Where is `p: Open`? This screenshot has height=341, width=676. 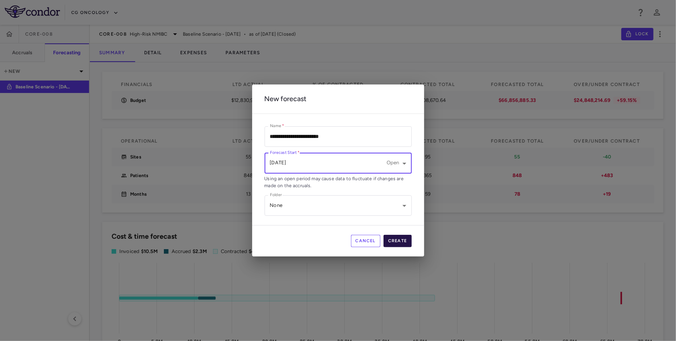
p: Open is located at coordinates (393, 163).